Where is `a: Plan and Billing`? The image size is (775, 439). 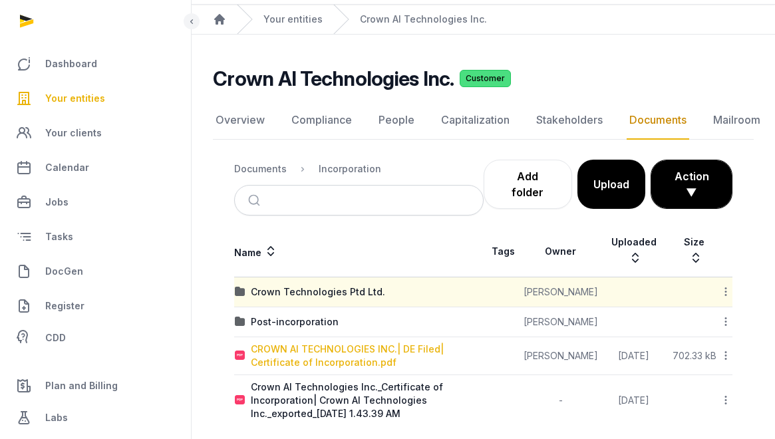 a: Plan and Billing is located at coordinates (95, 386).